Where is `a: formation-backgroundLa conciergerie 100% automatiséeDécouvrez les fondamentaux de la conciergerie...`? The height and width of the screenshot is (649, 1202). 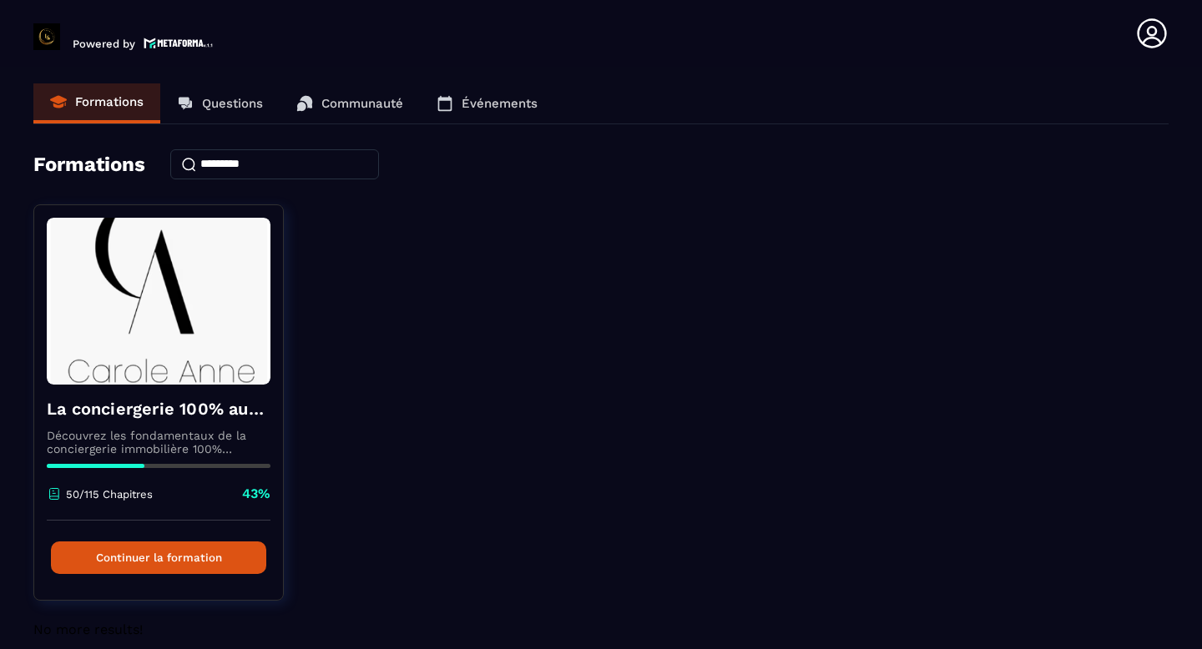
a: formation-backgroundLa conciergerie 100% automatiséeDécouvrez les fondamentaux de la conciergerie... is located at coordinates (169, 413).